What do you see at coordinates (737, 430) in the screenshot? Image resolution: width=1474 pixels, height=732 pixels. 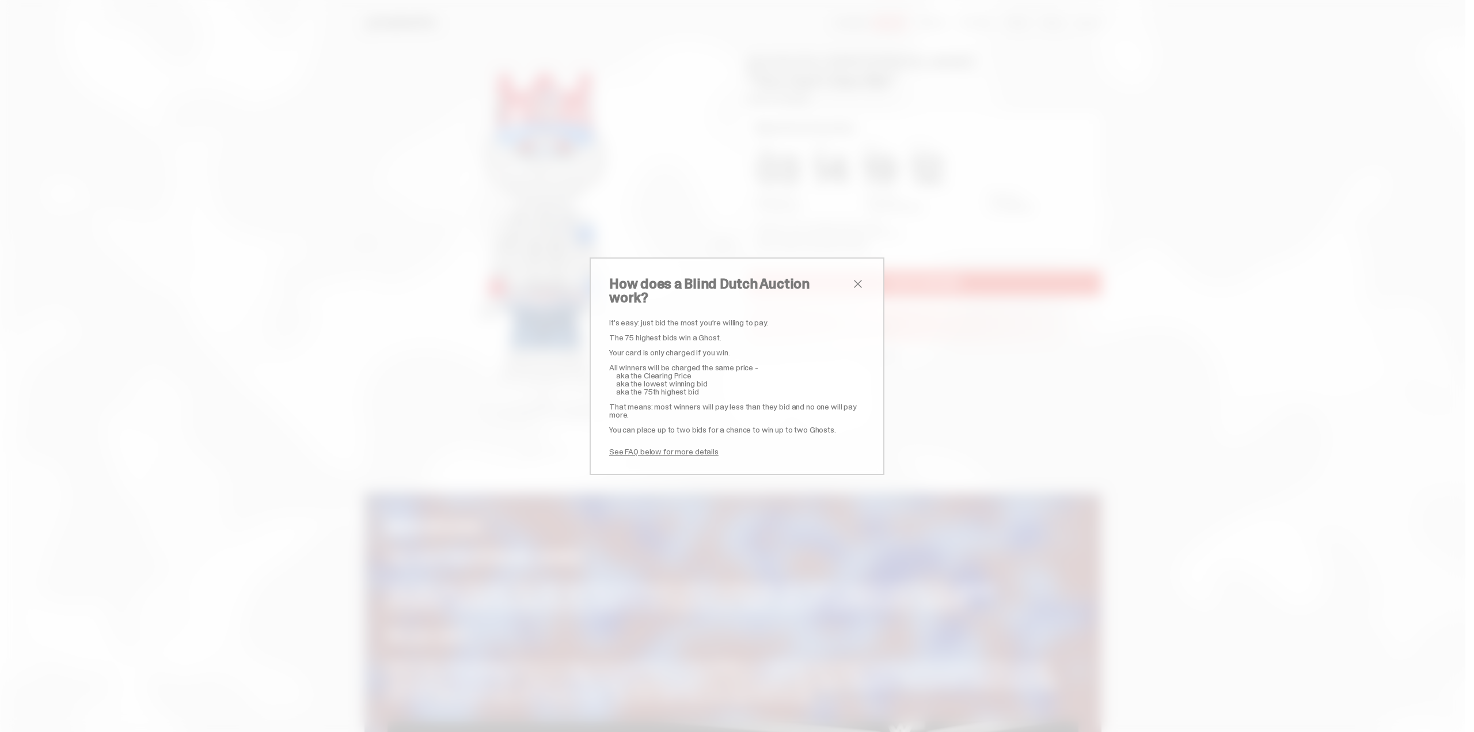 I see `p: You can place up to two bids for a chance to win up to two Ghosts.` at bounding box center [737, 430].